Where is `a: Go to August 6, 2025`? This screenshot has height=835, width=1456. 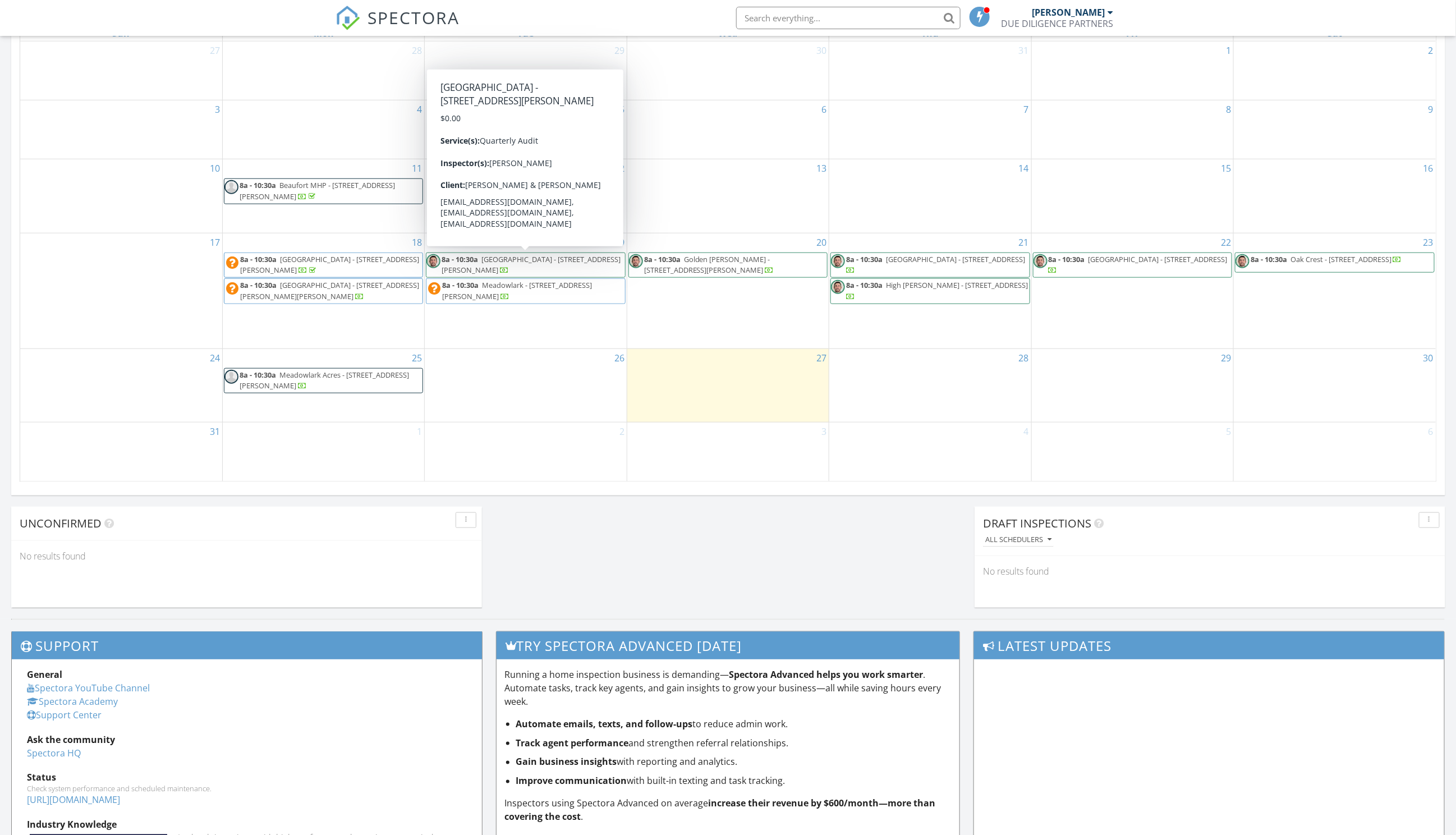
a: Go to August 6, 2025 is located at coordinates (823, 109).